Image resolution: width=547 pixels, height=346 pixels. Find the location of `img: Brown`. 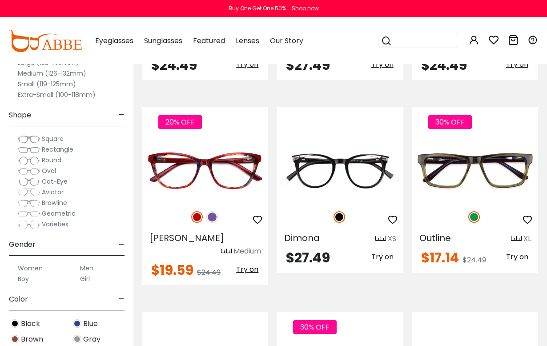

img: Brown is located at coordinates (15, 339).